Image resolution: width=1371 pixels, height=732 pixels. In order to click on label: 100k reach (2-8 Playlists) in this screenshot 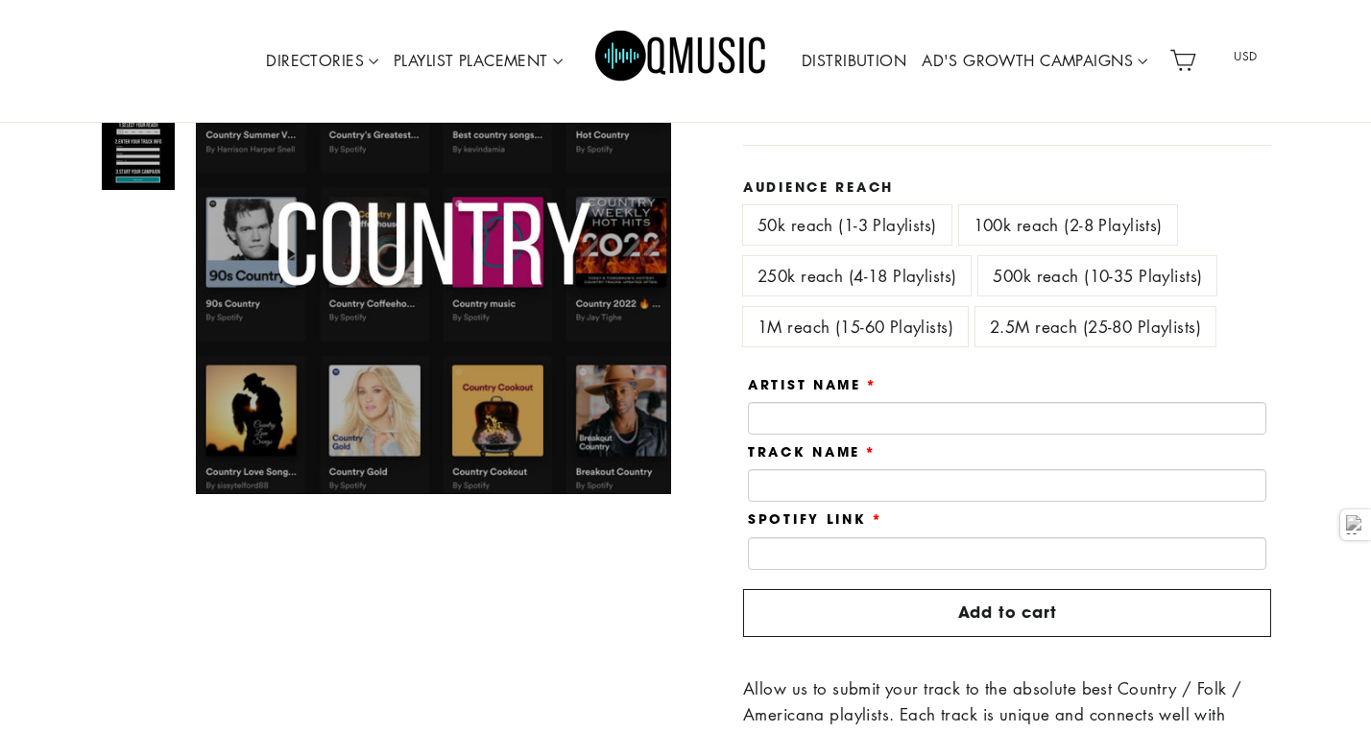, I will do `click(1067, 225)`.